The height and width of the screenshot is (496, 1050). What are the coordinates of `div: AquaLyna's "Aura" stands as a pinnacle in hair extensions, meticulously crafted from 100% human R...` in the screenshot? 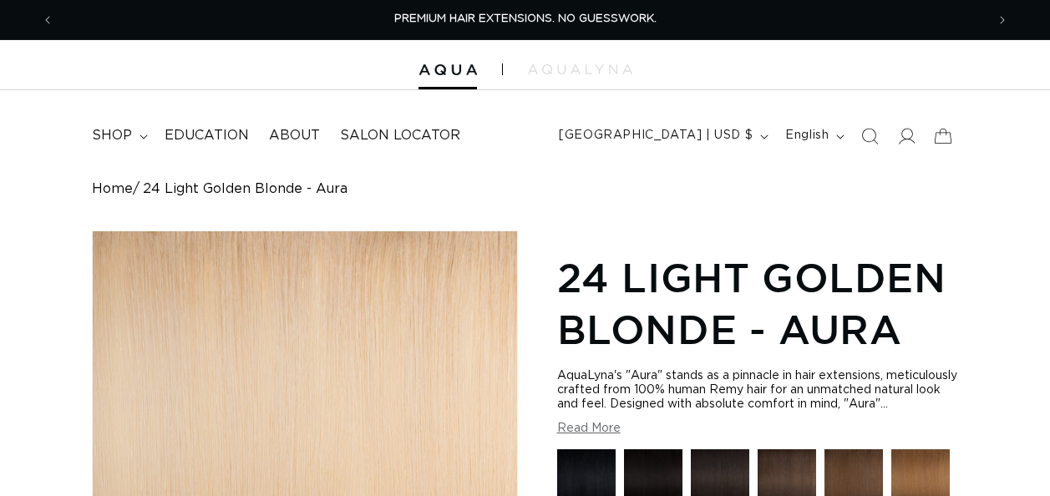 It's located at (758, 390).